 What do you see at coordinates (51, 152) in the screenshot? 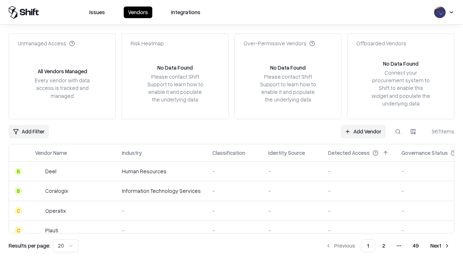
I see `div: Vendor Name` at bounding box center [51, 152].